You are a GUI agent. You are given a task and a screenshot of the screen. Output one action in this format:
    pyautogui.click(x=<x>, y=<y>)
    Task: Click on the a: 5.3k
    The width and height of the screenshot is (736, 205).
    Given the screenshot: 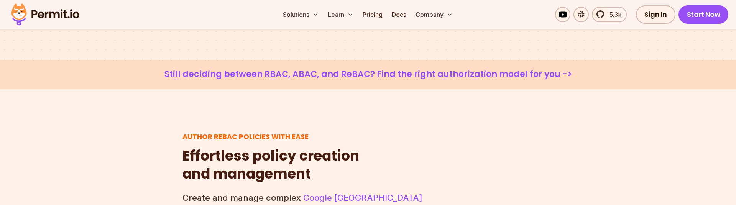 What is the action you would take?
    pyautogui.click(x=609, y=15)
    